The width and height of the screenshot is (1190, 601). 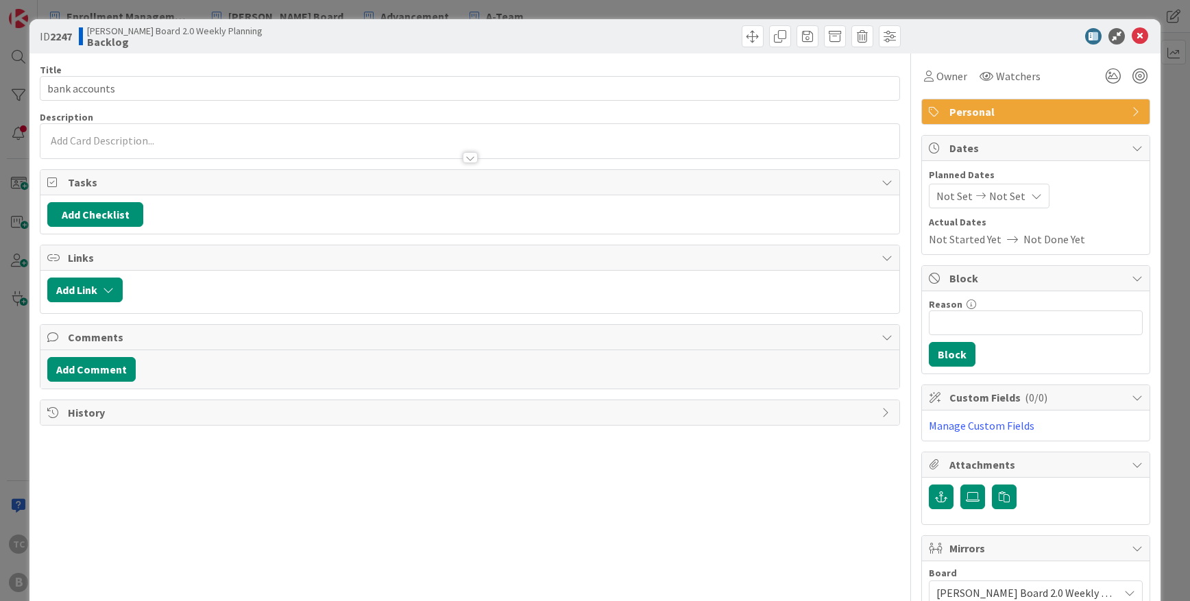 What do you see at coordinates (1054, 239) in the screenshot?
I see `span: Not Done Yet` at bounding box center [1054, 239].